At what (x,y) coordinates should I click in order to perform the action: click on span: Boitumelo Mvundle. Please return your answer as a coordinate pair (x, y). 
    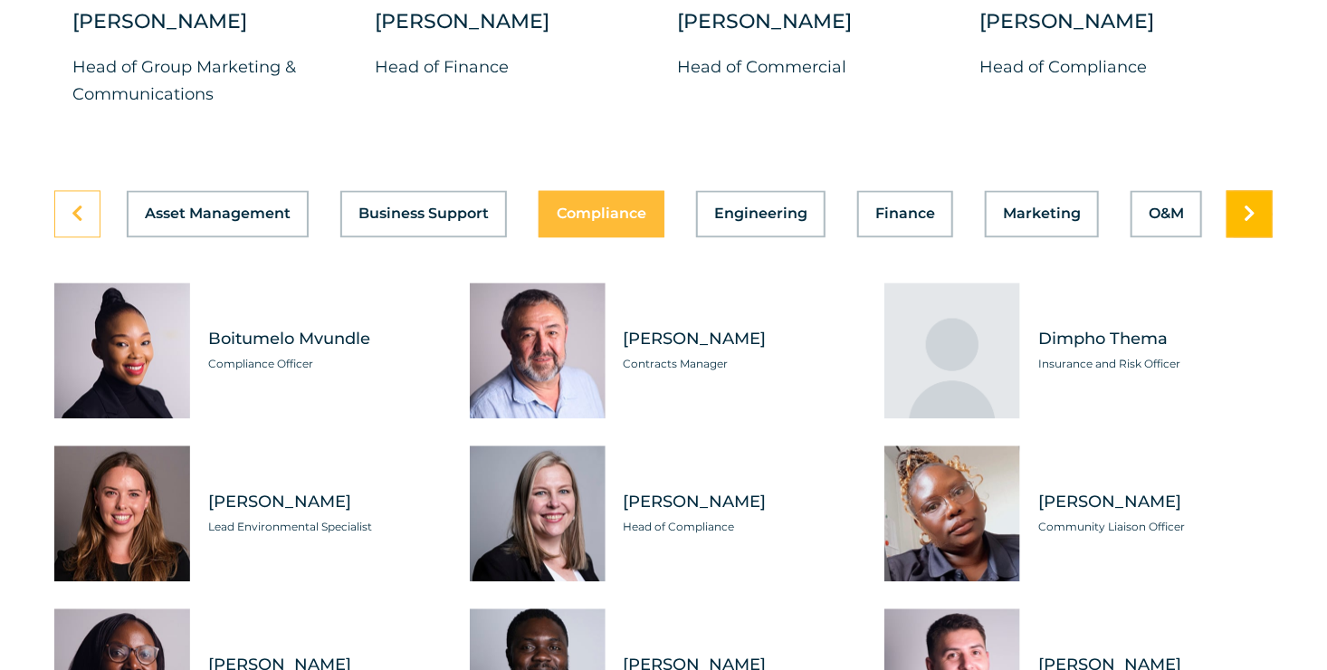
    Looking at the image, I should click on (325, 339).